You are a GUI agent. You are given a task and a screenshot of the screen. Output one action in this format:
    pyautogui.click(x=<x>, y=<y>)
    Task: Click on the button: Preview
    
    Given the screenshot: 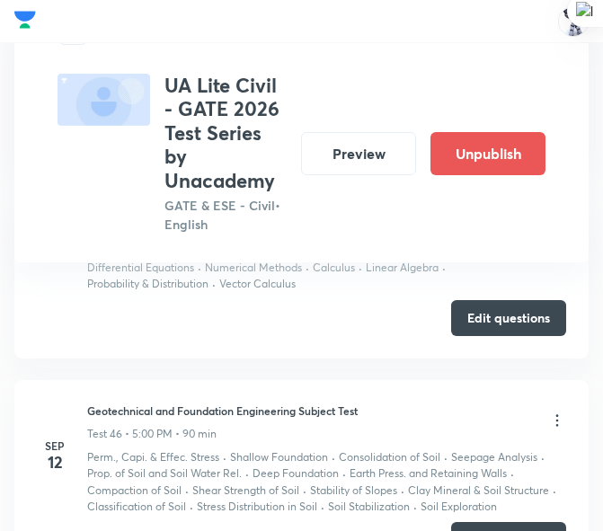 What is the action you would take?
    pyautogui.click(x=359, y=154)
    